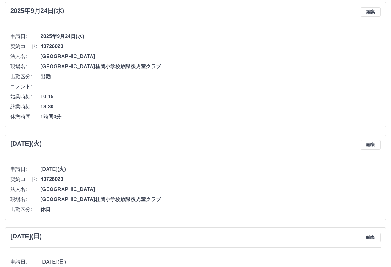 Image resolution: width=391 pixels, height=267 pixels. Describe the element at coordinates (211, 210) in the screenshot. I see `span: 休日` at that location.